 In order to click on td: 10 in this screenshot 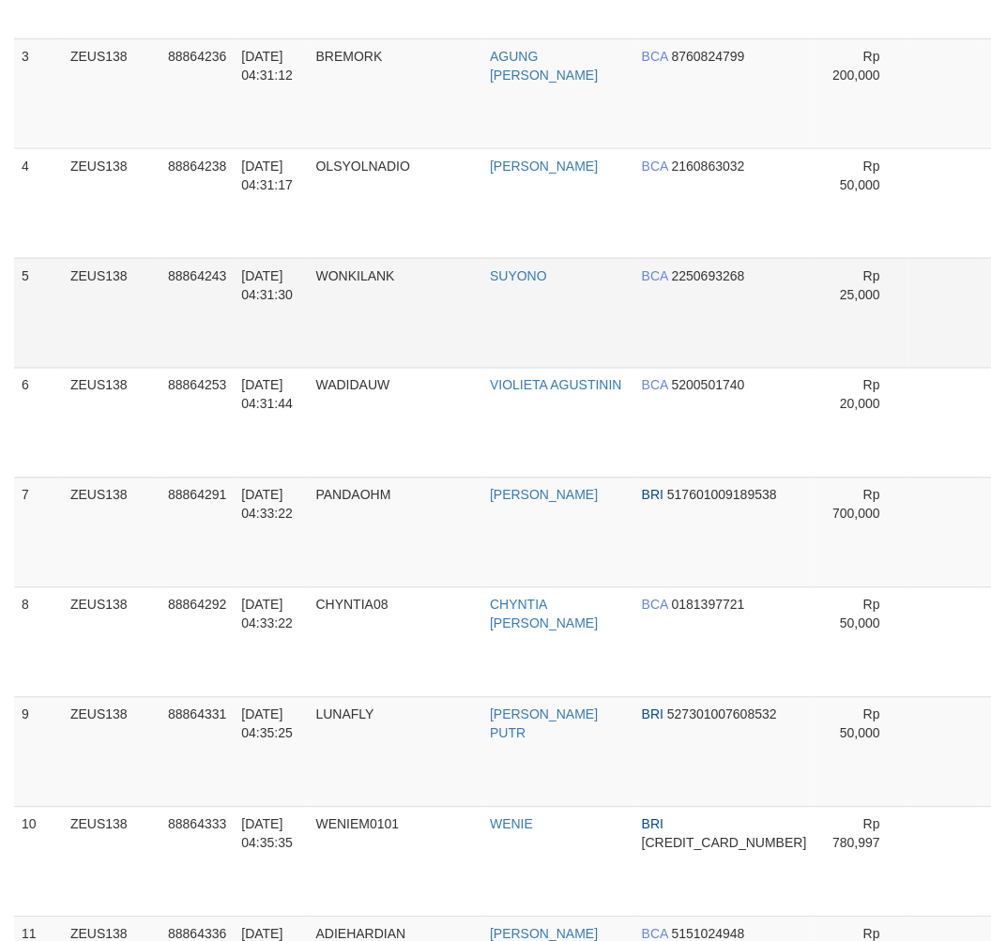, I will do `click(38, 861)`.